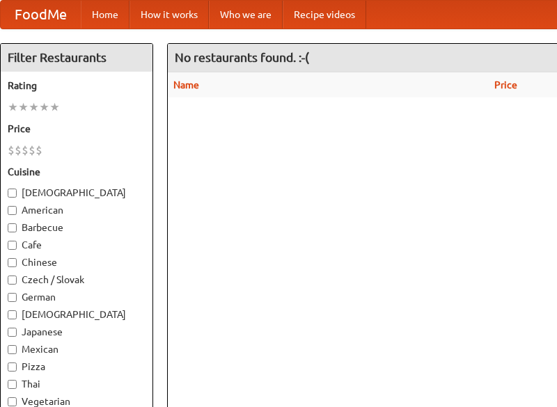 Image resolution: width=557 pixels, height=407 pixels. What do you see at coordinates (12, 367) in the screenshot?
I see `input: Pizza` at bounding box center [12, 367].